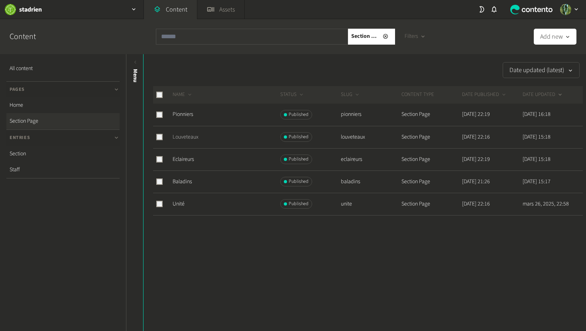 The image size is (586, 331). What do you see at coordinates (63, 121) in the screenshot?
I see `a: Section Page` at bounding box center [63, 121].